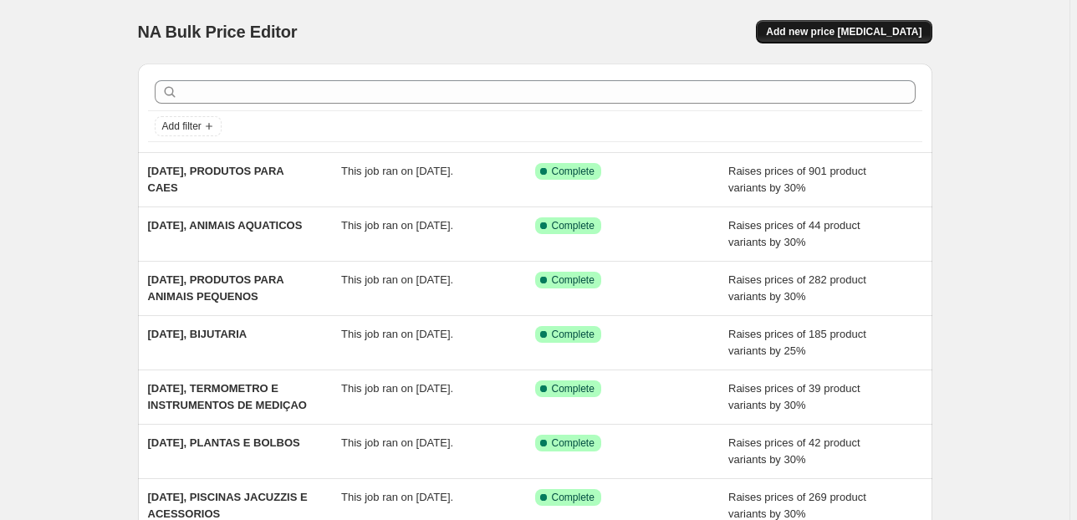 The image size is (1077, 520). I want to click on span: Raises prices of 282 product variants by 30%, so click(797, 288).